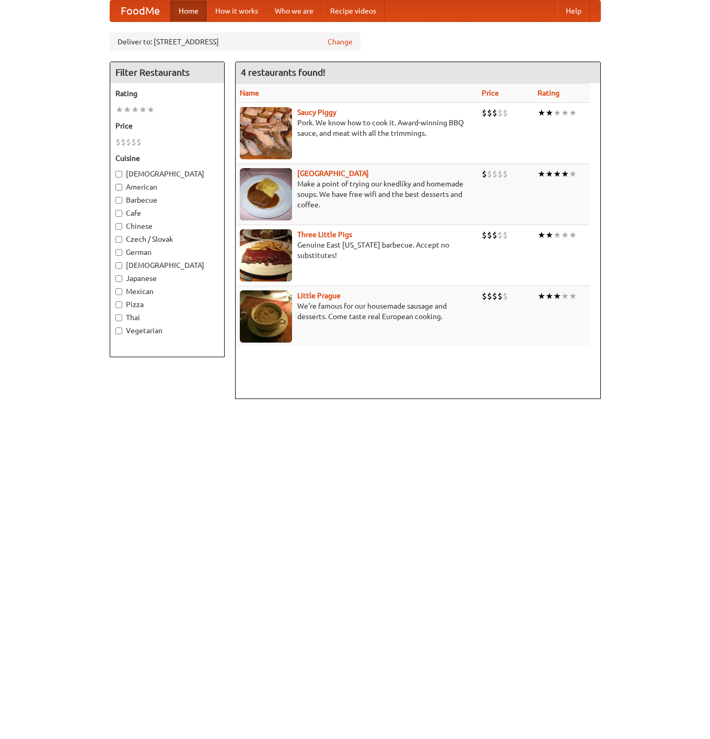 Image resolution: width=710 pixels, height=739 pixels. I want to click on a: Price, so click(490, 93).